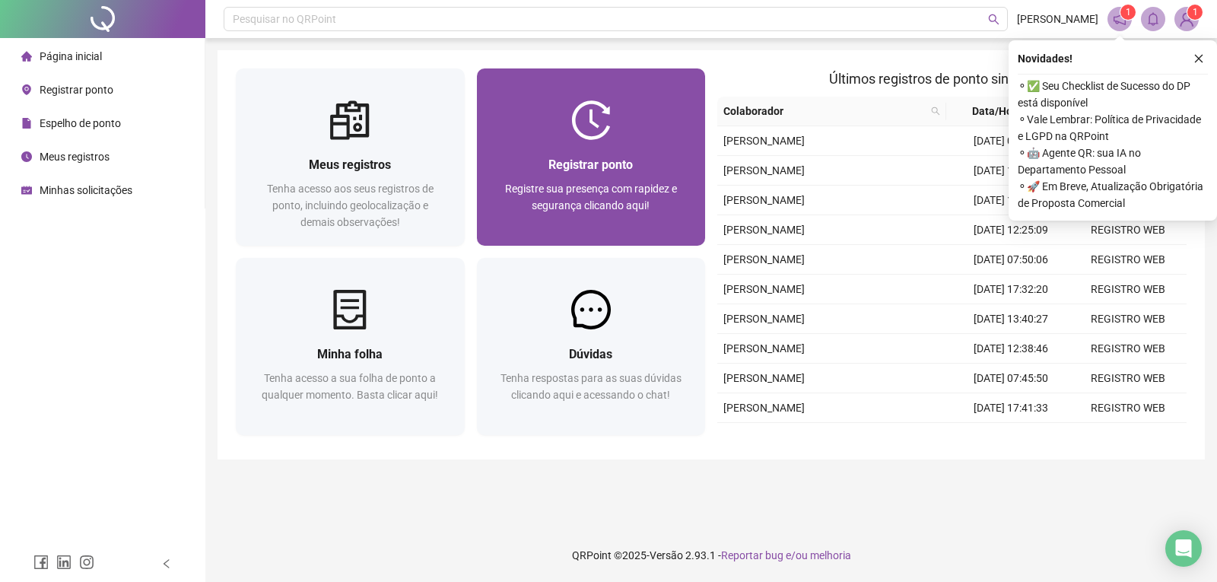 This screenshot has height=582, width=1217. What do you see at coordinates (711, 555) in the screenshot?
I see `footer: QRPoint © 2025 - 2.93.1 -` at bounding box center [711, 555].